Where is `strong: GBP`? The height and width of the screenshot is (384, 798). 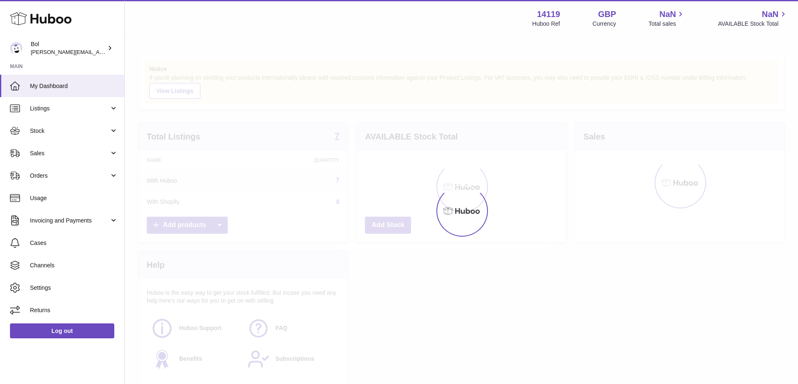
strong: GBP is located at coordinates (607, 14).